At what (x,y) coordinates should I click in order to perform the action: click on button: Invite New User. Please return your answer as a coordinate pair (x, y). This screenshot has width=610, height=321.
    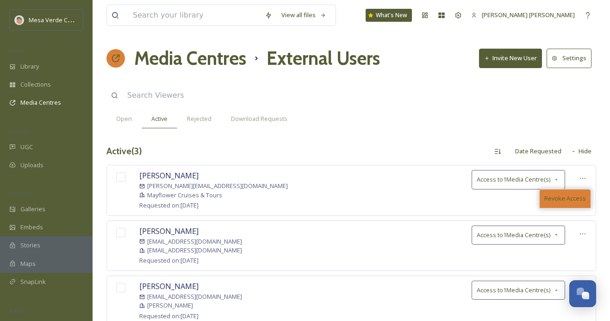
    Looking at the image, I should click on (511, 58).